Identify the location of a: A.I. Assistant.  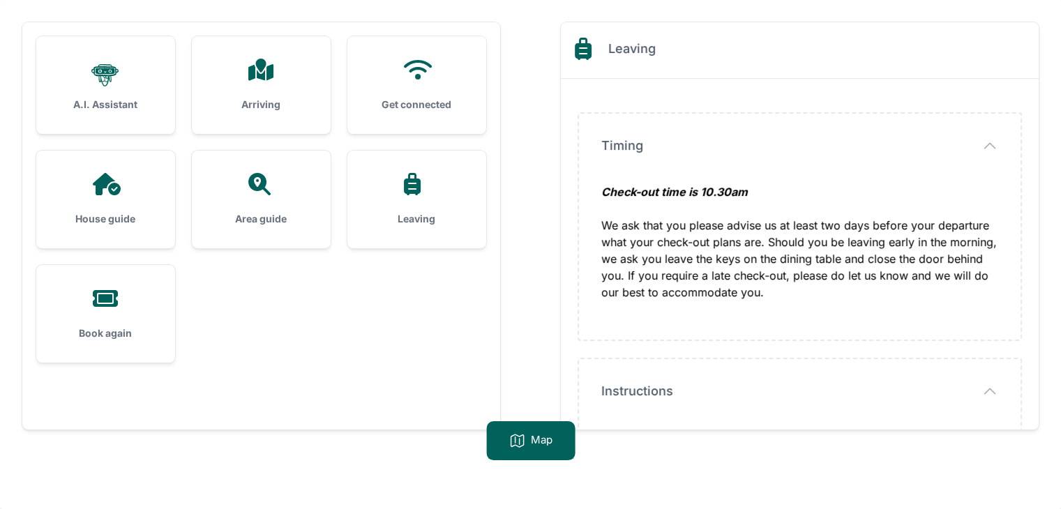
(105, 85).